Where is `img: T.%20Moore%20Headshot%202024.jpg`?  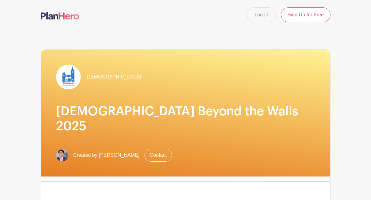 img: T.%20Moore%20Headshot%202024.jpg is located at coordinates (62, 155).